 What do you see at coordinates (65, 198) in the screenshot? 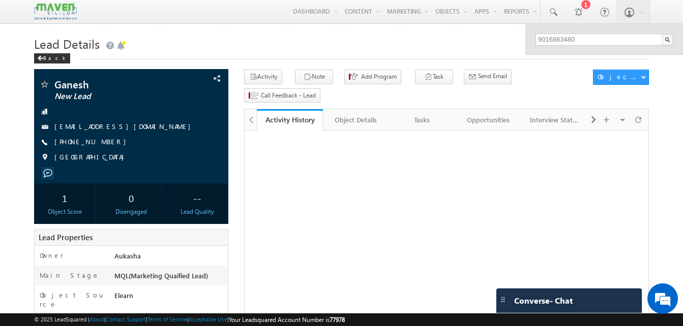
I see `div: 1` at bounding box center [65, 198].